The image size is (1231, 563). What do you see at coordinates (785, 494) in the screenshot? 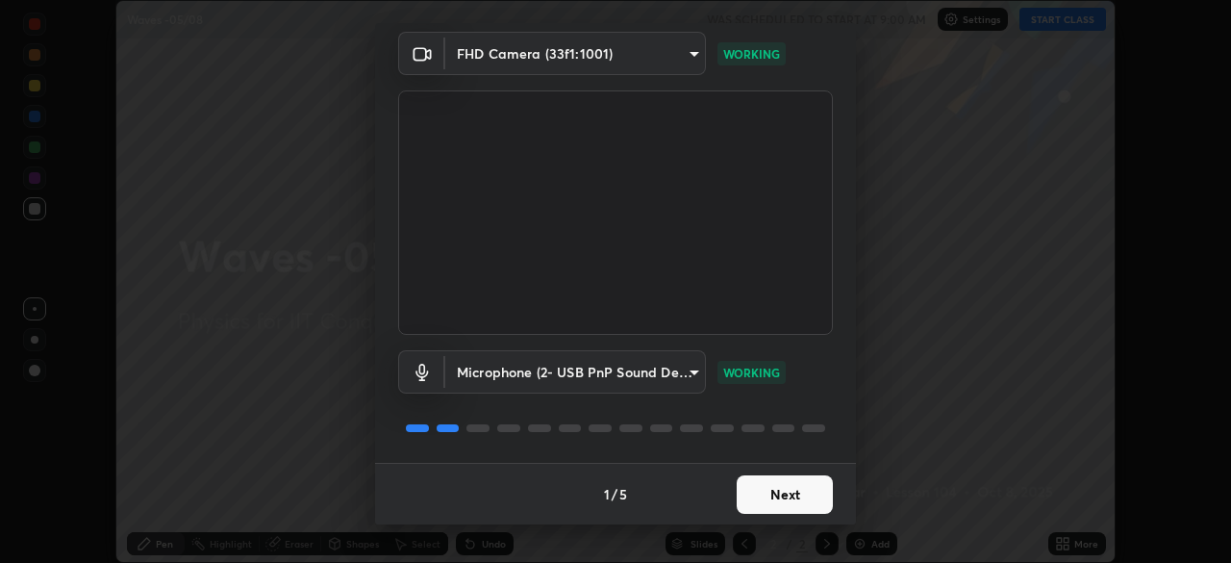
I see `button: Next` at bounding box center [785, 494].